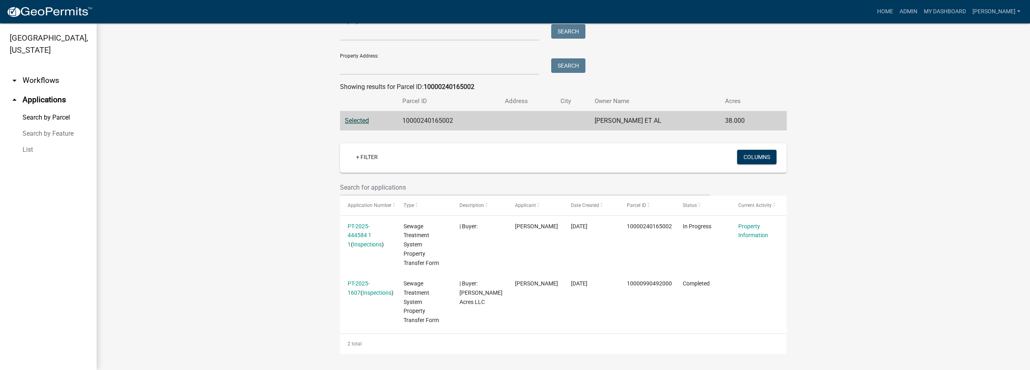 This screenshot has height=370, width=1030. I want to click on a: PT-2025-1607, so click(358, 288).